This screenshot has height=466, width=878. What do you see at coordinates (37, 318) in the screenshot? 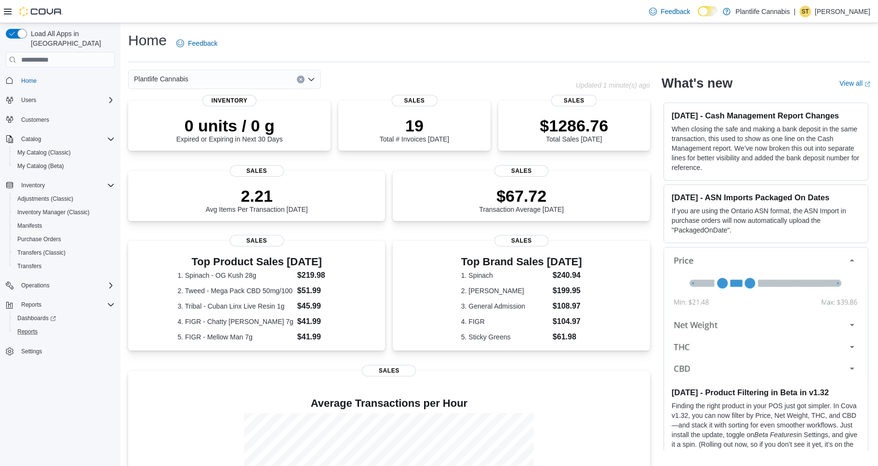
I see `a: Dashboards` at bounding box center [37, 318].